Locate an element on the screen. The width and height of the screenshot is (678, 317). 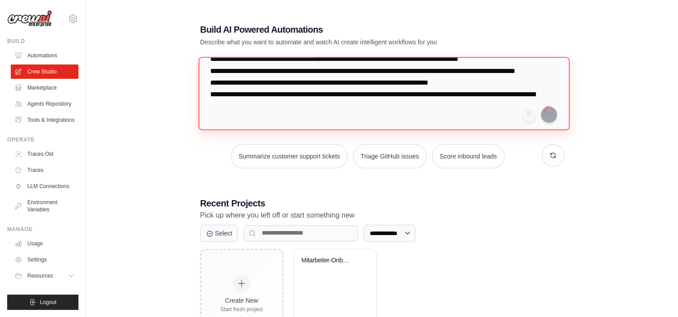
a: Settings is located at coordinates (44, 260).